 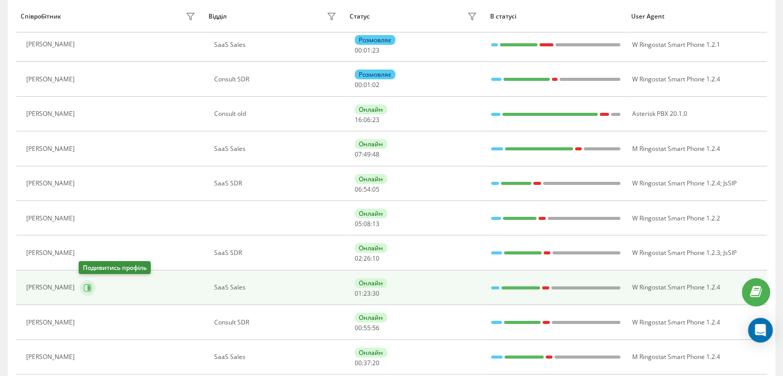 What do you see at coordinates (358, 119) in the screenshot?
I see `span: 16` at bounding box center [358, 119].